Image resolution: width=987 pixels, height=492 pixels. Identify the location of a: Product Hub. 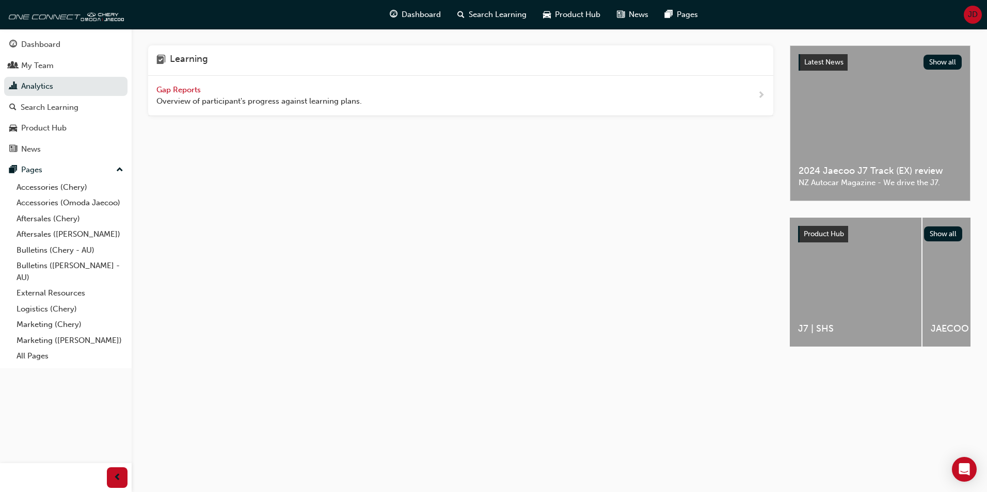
(66, 128).